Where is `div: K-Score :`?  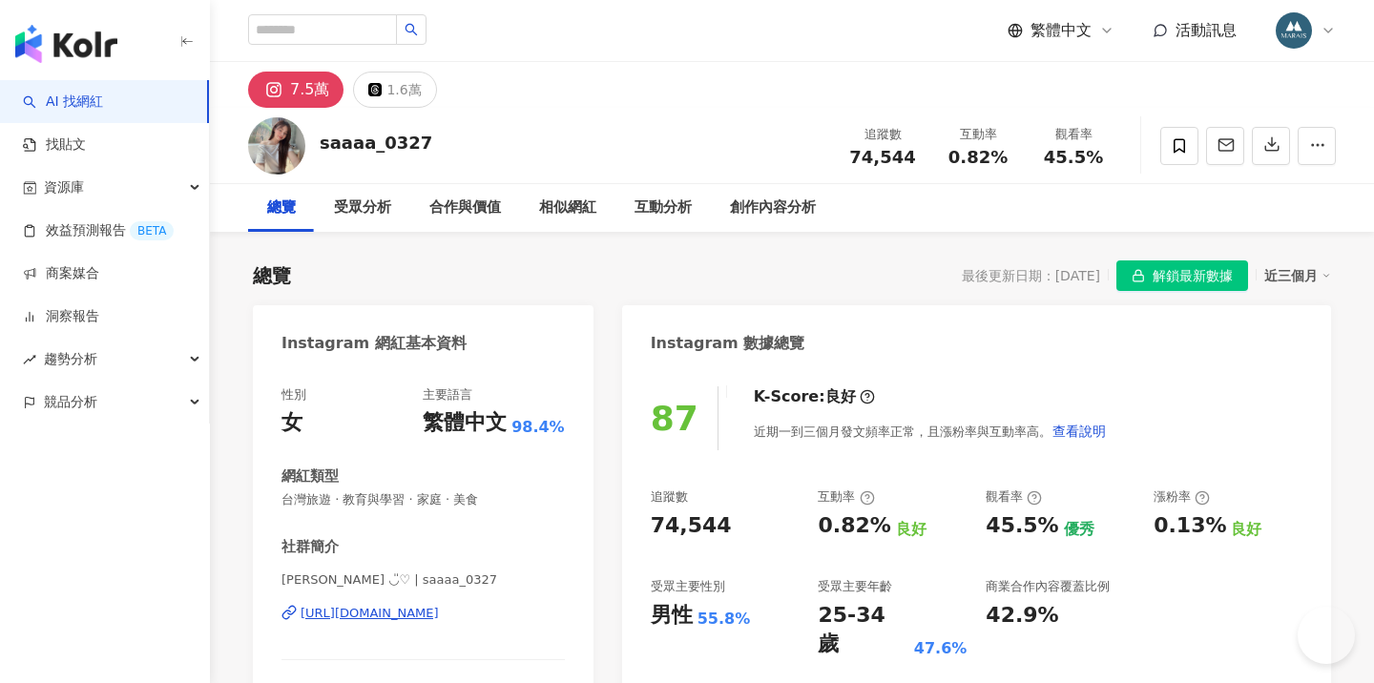
div: K-Score : is located at coordinates (814, 397).